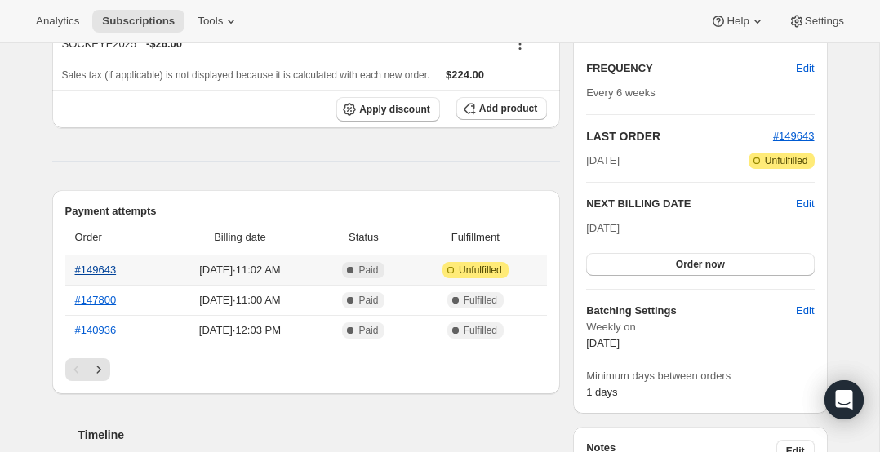  Describe the element at coordinates (306, 370) in the screenshot. I see `nav: Pagination` at that location.